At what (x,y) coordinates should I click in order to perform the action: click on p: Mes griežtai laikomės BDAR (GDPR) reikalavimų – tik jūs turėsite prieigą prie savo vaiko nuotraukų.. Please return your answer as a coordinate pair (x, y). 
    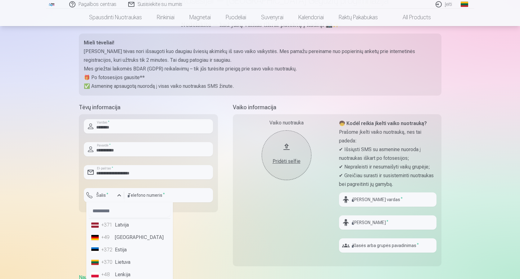
    Looking at the image, I should click on (260, 69).